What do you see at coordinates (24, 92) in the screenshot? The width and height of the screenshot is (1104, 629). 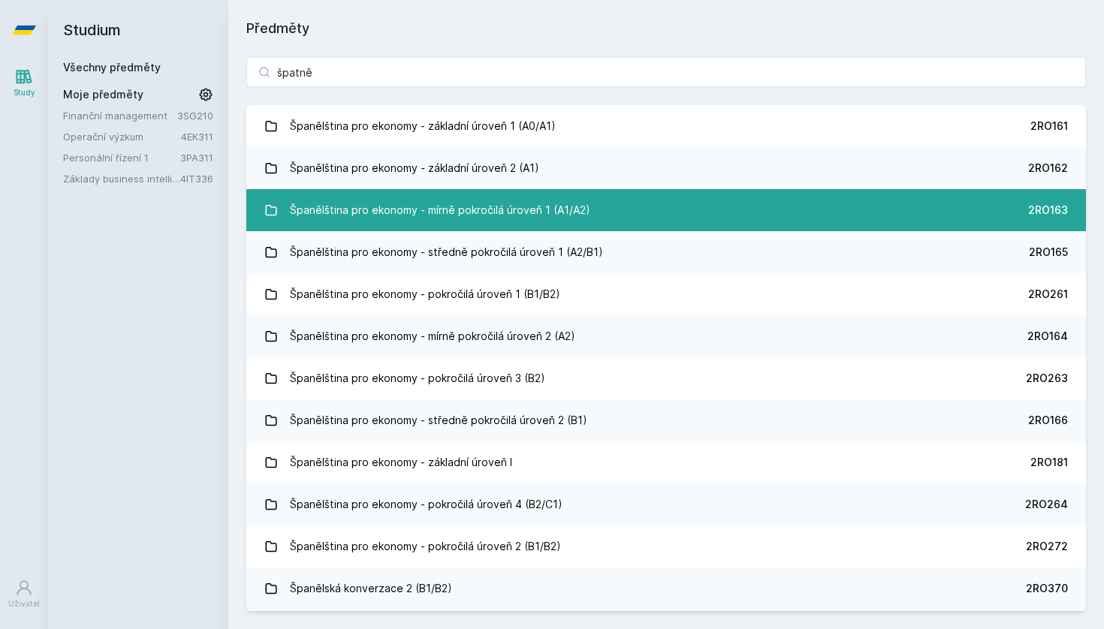 I see `div: Study` at bounding box center [24, 92].